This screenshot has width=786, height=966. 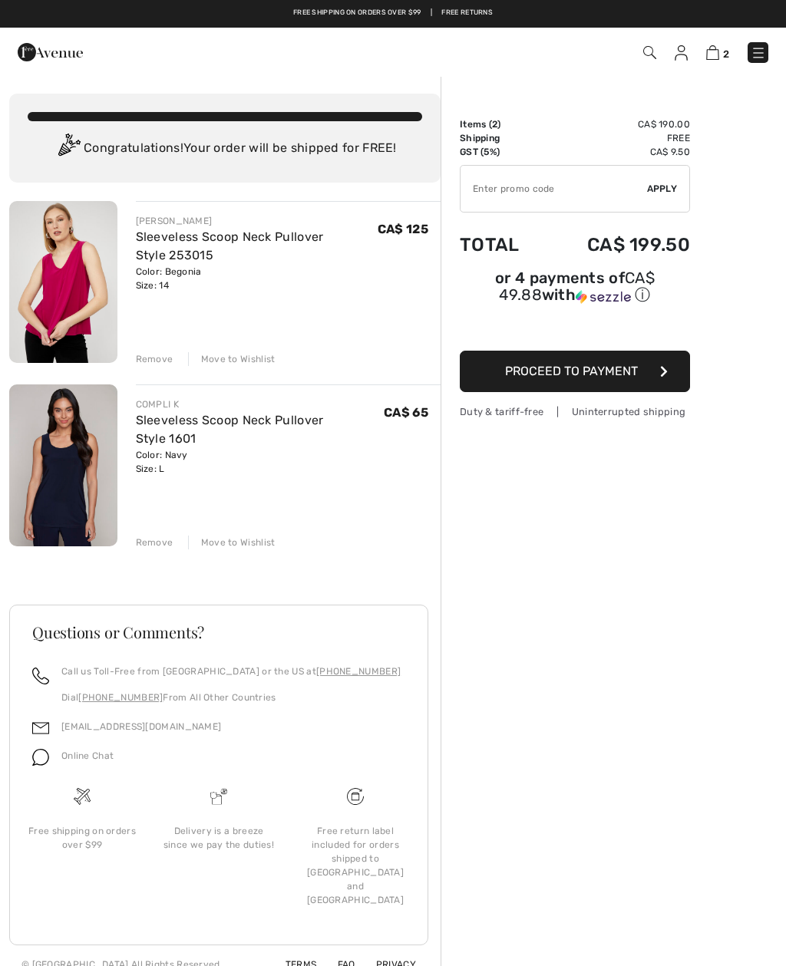 What do you see at coordinates (502, 152) in the screenshot?
I see `td: GST (5%)` at bounding box center [502, 152].